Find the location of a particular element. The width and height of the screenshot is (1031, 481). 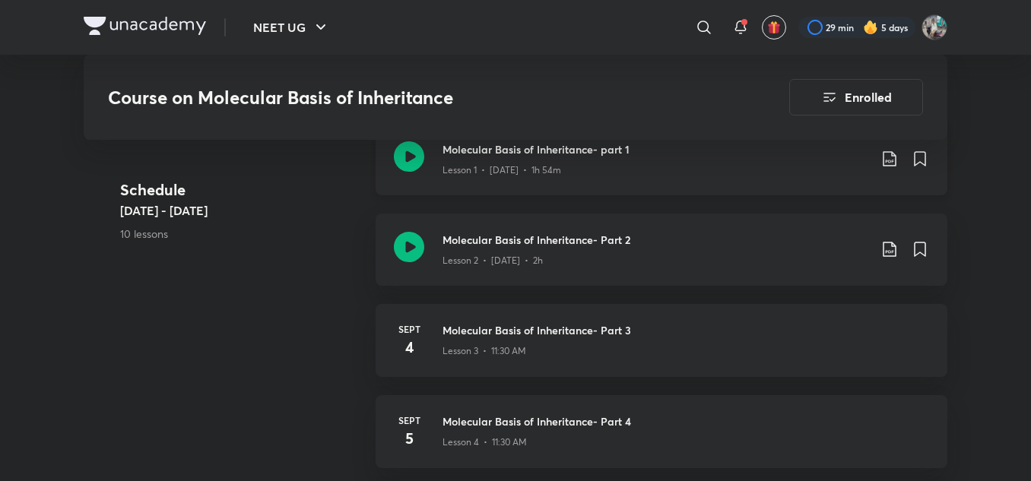

h3: Course on Molecular Basis of Inheritance is located at coordinates (405, 97).